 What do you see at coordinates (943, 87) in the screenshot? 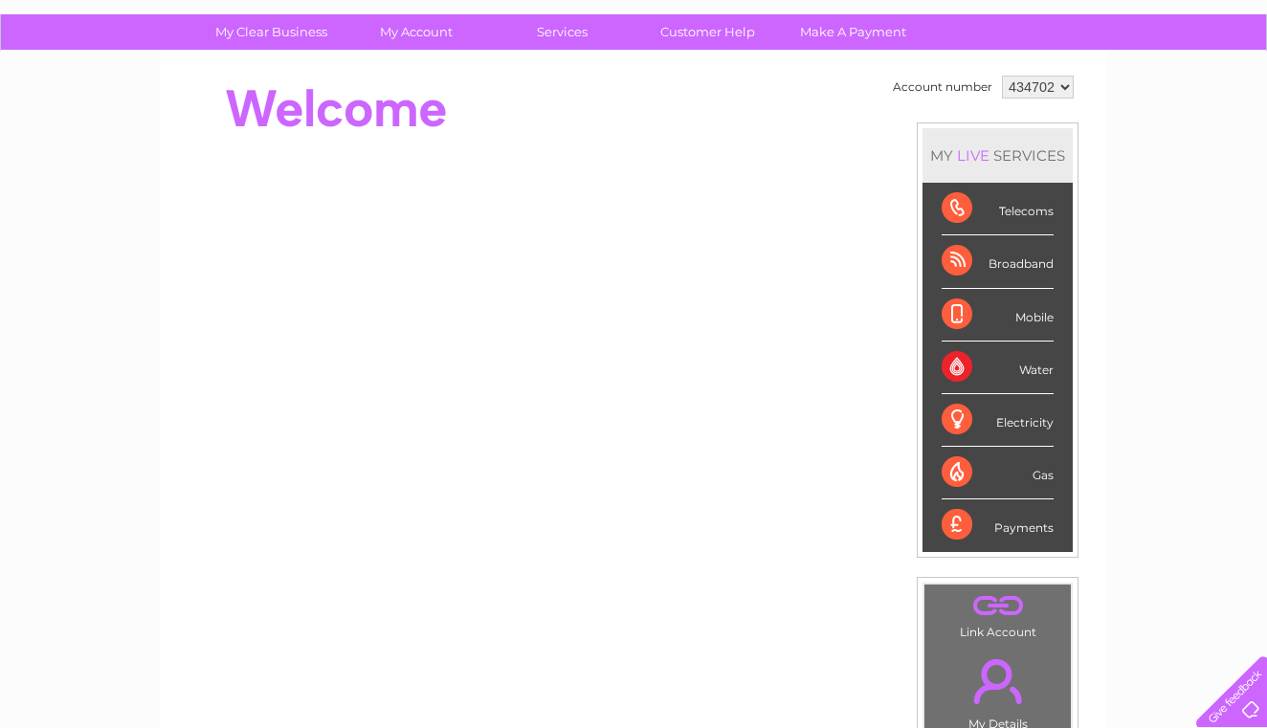
I see `td: Account number` at bounding box center [943, 87].